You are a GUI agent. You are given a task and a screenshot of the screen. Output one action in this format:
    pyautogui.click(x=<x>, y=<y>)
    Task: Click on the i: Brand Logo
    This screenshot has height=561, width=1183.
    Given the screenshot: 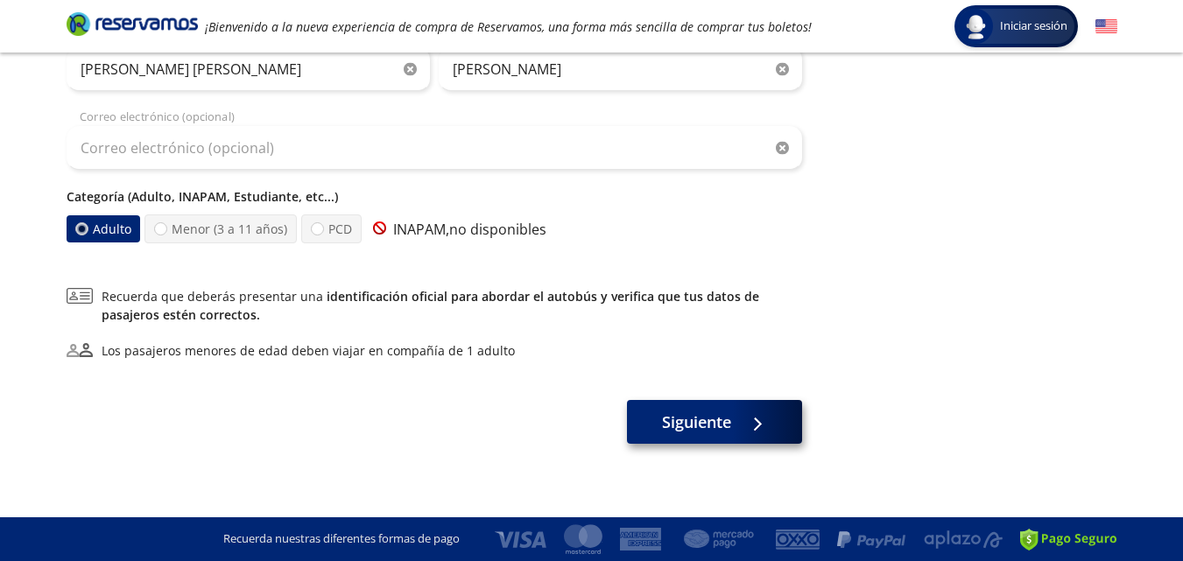 What is the action you would take?
    pyautogui.click(x=132, y=24)
    